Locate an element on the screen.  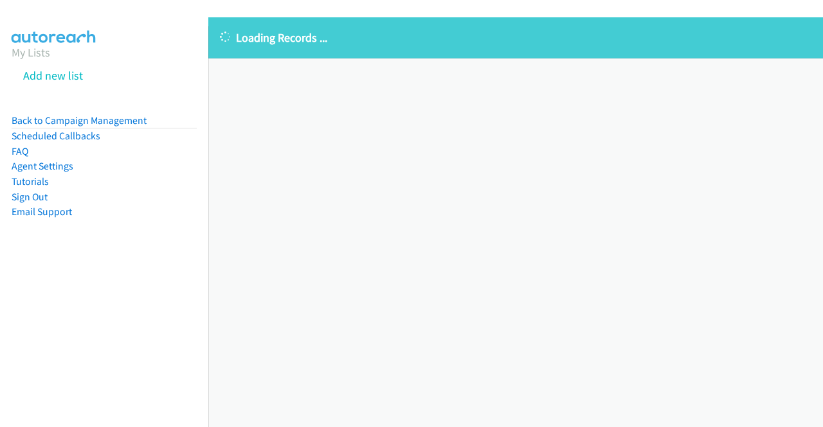
a: Email Support is located at coordinates (42, 211).